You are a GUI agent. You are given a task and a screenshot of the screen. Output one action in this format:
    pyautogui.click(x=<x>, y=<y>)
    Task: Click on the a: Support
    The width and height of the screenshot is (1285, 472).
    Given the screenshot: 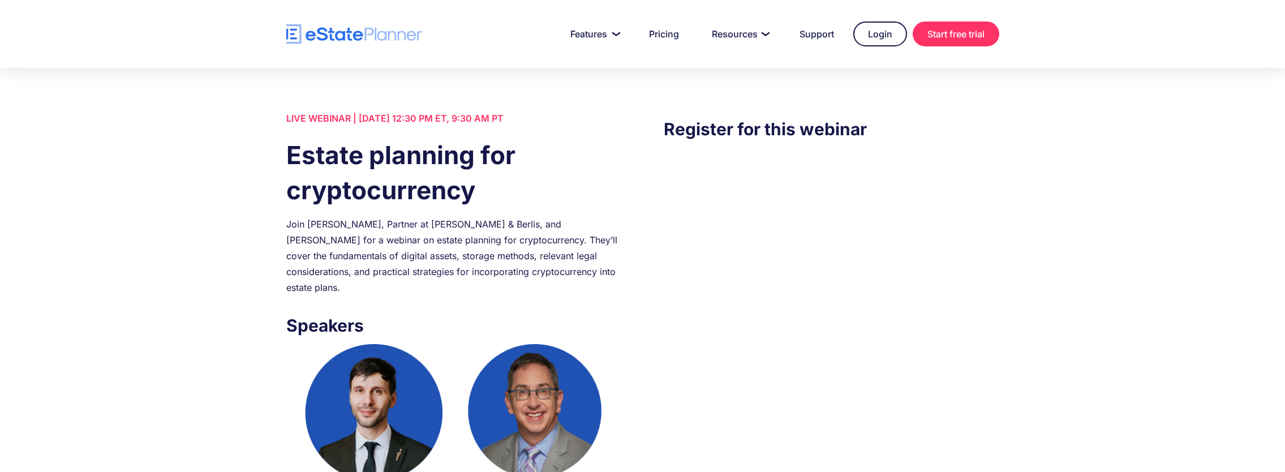 What is the action you would take?
    pyautogui.click(x=817, y=34)
    